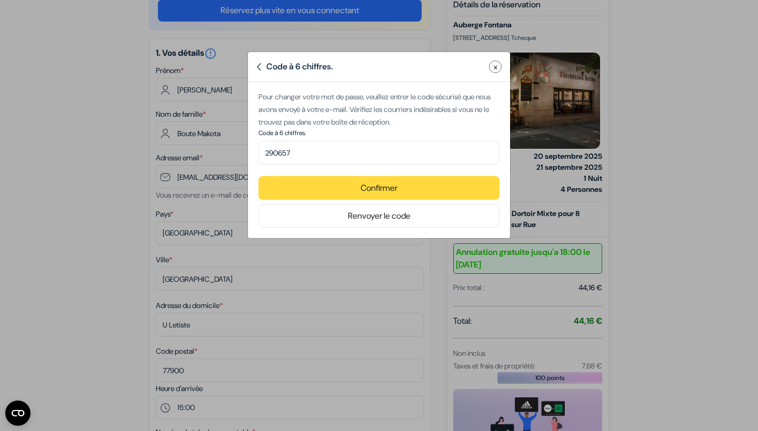  What do you see at coordinates (379, 188) in the screenshot?
I see `button: Confirmer` at bounding box center [379, 188].